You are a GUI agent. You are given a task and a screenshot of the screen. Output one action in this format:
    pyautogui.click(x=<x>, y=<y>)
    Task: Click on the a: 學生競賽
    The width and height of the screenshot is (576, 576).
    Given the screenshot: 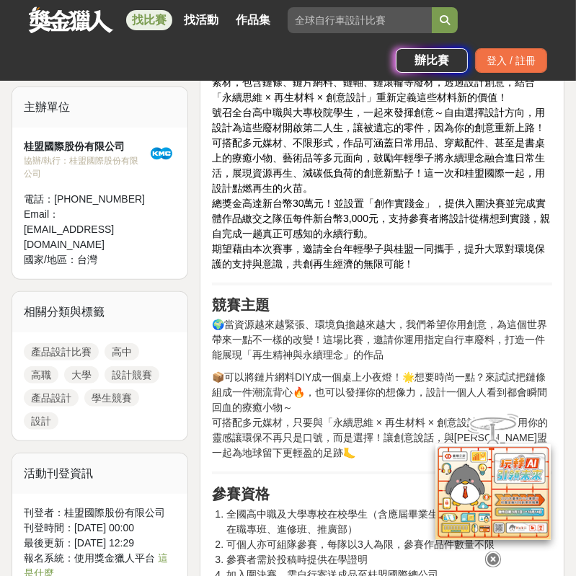 What is the action you would take?
    pyautogui.click(x=112, y=398)
    